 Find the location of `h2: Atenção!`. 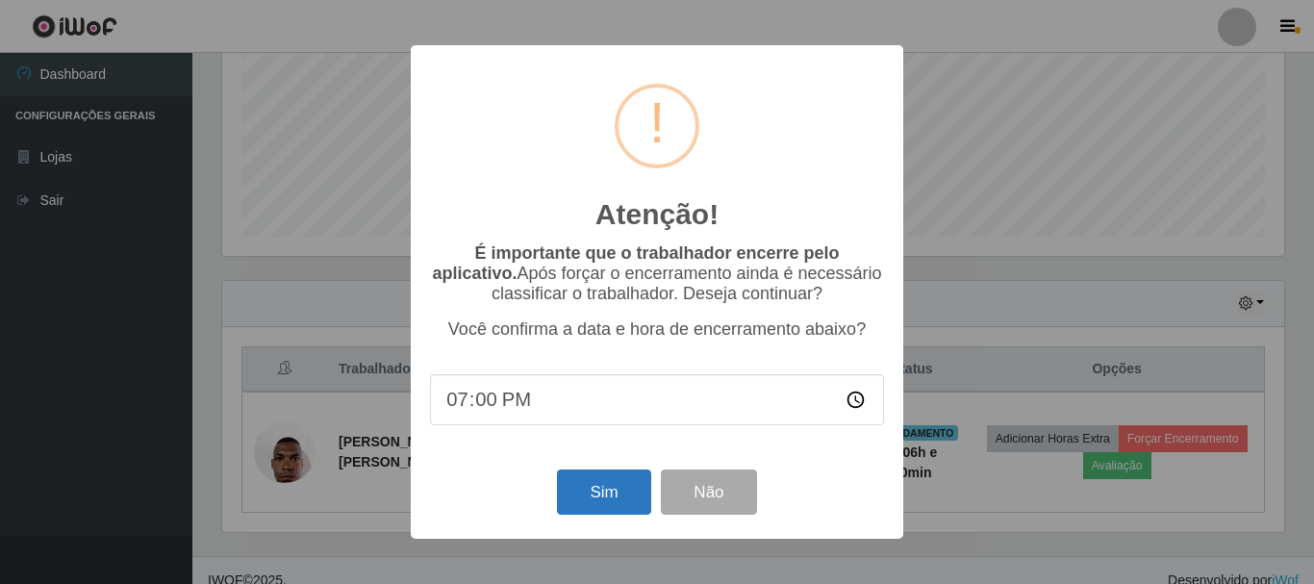

h2: Atenção! is located at coordinates (657, 214).